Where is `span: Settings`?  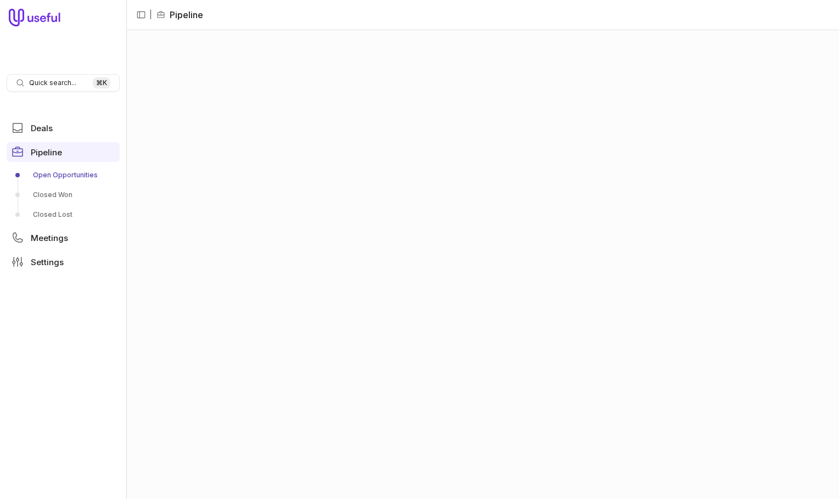 span: Settings is located at coordinates (47, 262).